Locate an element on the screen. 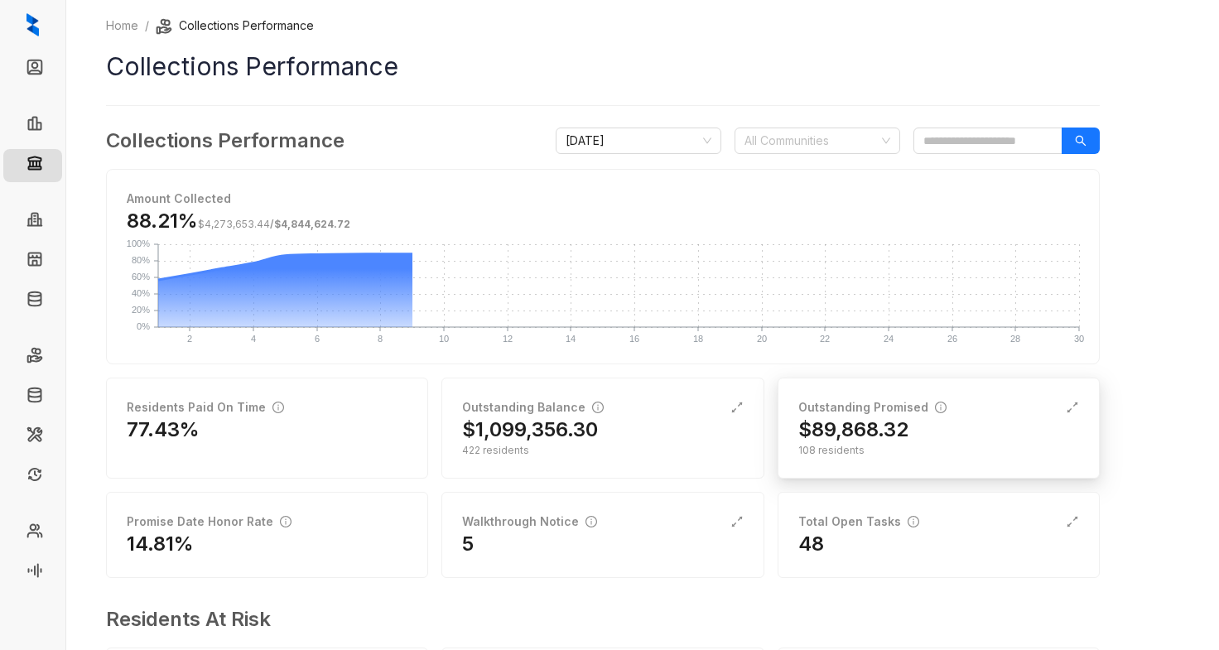 The height and width of the screenshot is (650, 1219). span: search is located at coordinates (1081, 141).